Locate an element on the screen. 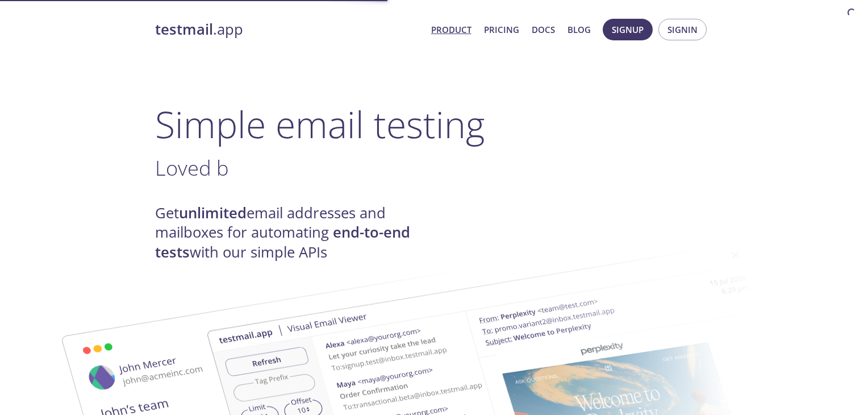 Image resolution: width=864 pixels, height=415 pixels. span: Signup is located at coordinates (628, 30).